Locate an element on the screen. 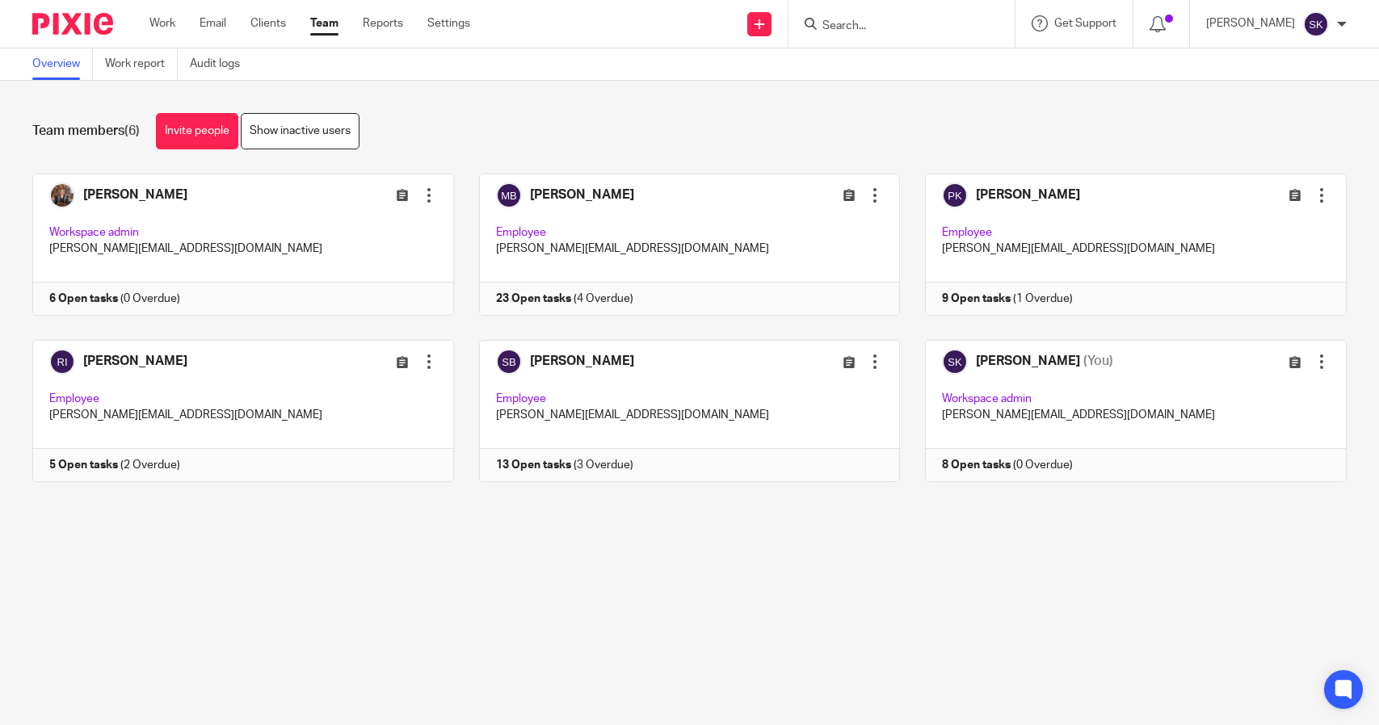  span: (6) is located at coordinates (132, 131).